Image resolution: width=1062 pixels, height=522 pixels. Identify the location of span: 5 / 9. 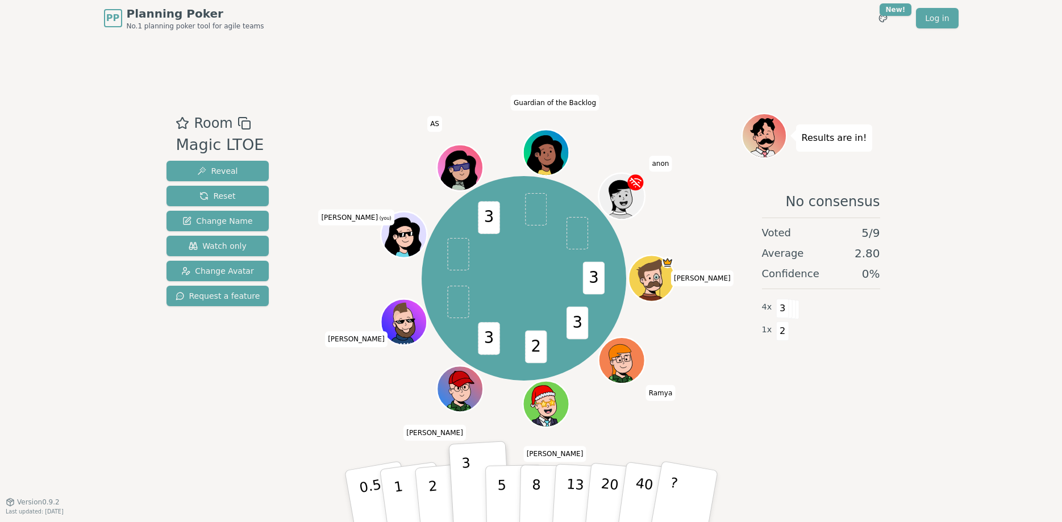
(871, 233).